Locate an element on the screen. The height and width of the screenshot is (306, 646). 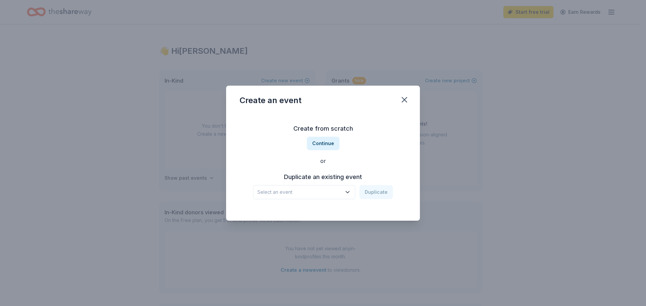
div: or is located at coordinates (323, 161).